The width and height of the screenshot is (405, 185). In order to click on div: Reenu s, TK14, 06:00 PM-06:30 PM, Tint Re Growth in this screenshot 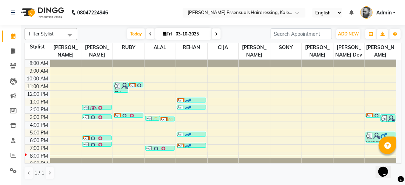, I will do `click(97, 138)`.